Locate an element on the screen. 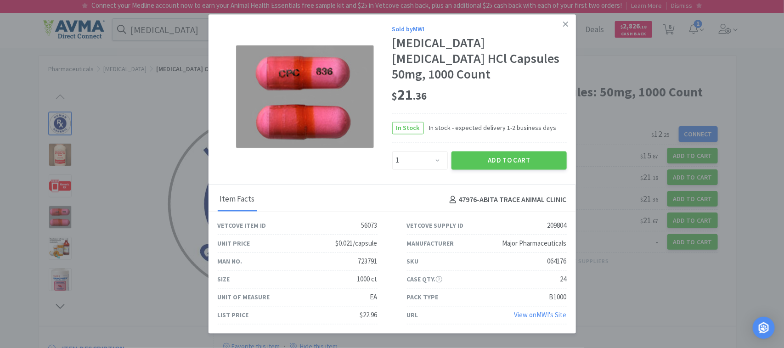  div: Sold by MWI is located at coordinates (480, 29).